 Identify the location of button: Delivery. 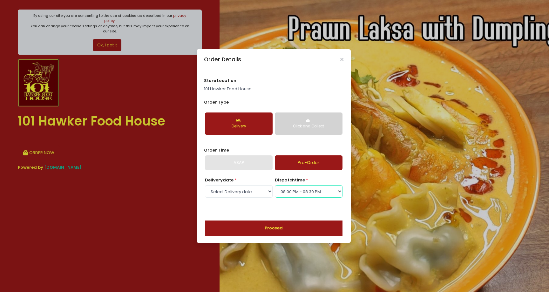
(239, 124).